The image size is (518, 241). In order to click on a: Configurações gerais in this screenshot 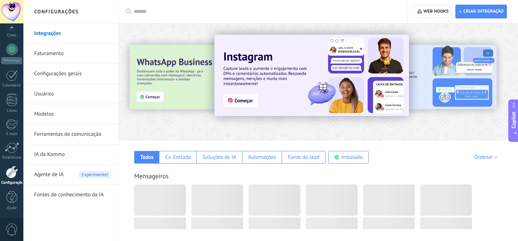, I will do `click(73, 74)`.